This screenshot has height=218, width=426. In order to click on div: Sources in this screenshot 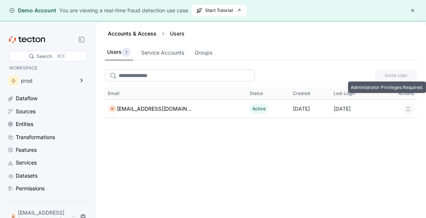, I will do `click(25, 111)`.